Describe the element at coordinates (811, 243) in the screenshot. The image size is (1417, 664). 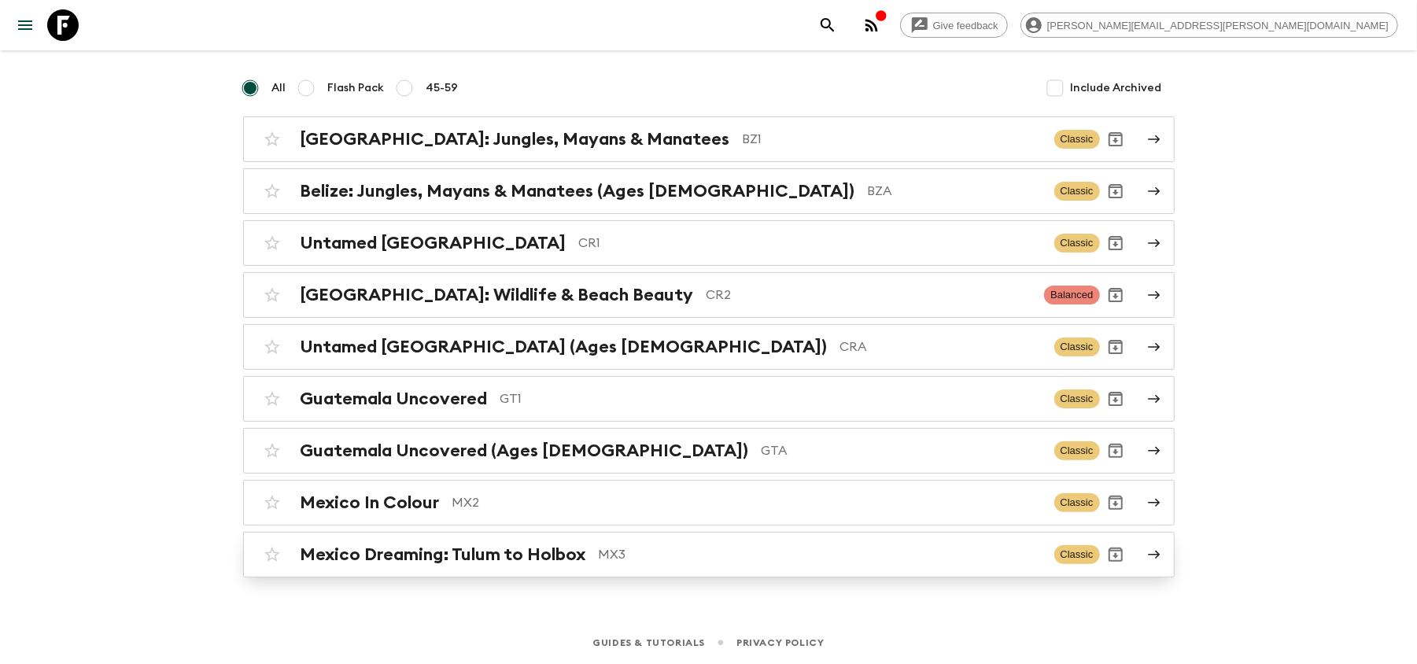
I see `p: CR1` at that location.